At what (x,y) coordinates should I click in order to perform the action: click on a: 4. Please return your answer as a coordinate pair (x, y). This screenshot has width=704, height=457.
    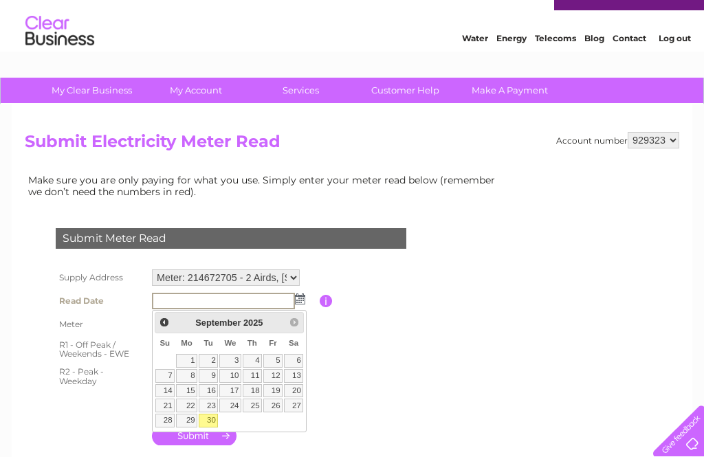
    Looking at the image, I should click on (252, 361).